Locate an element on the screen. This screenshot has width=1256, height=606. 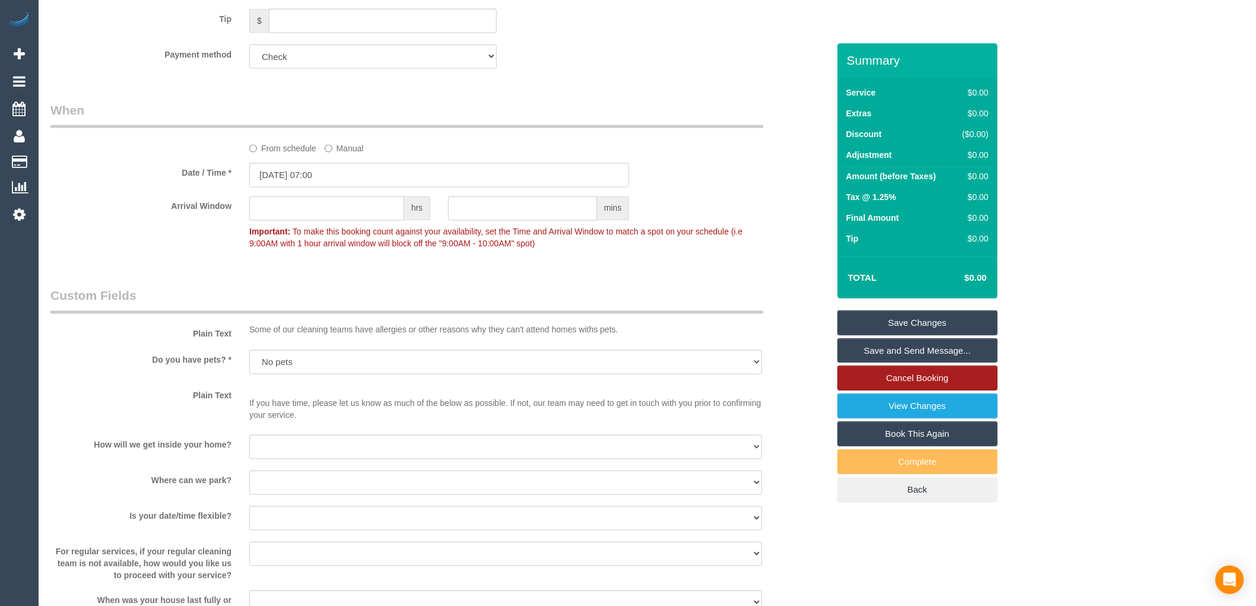
h3: Summary is located at coordinates (919, 60).